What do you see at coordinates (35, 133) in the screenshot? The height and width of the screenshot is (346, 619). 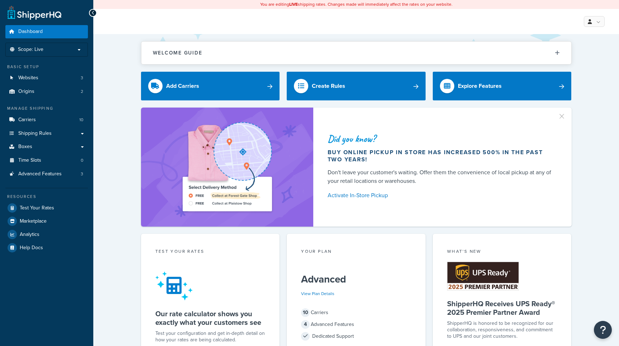 I see `span: Shipping Rules` at bounding box center [35, 133].